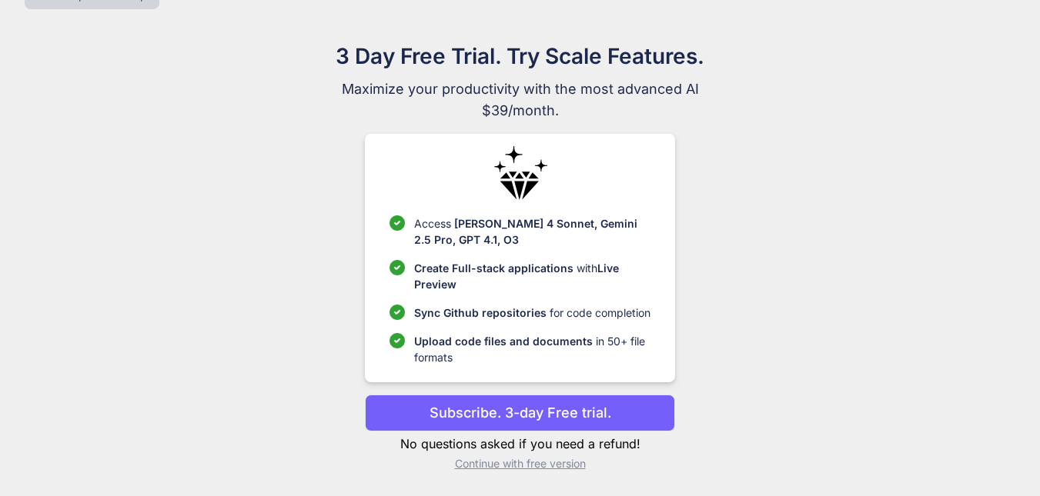 The width and height of the screenshot is (1040, 496). What do you see at coordinates (520, 111) in the screenshot?
I see `span: $39/month.` at bounding box center [520, 111].